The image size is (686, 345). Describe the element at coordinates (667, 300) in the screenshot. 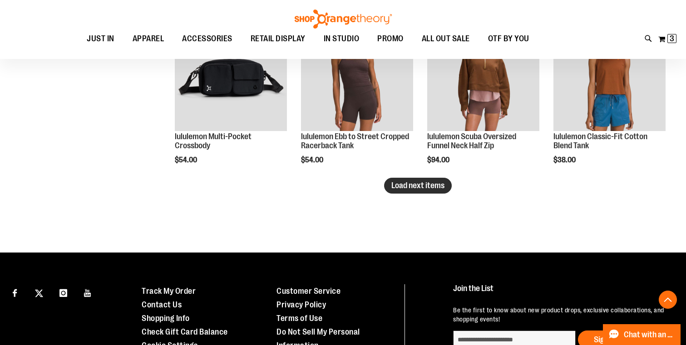

I see `button: Back To Top` at that location.